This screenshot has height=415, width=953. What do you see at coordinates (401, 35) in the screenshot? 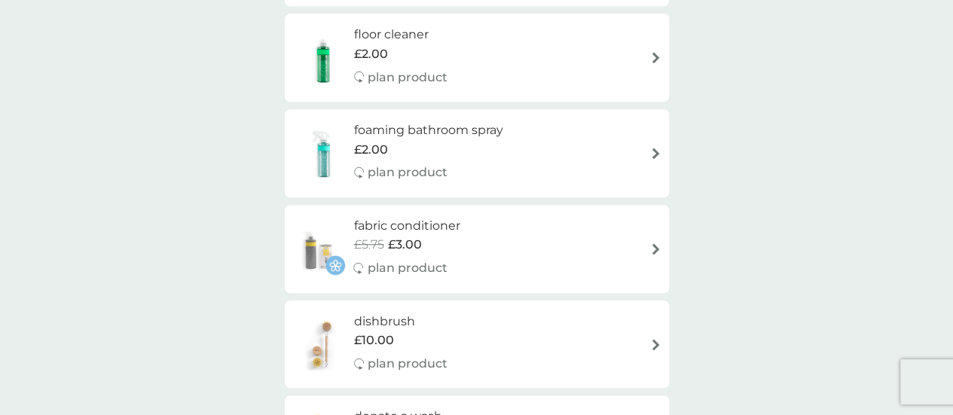
I see `h6: floor cleaner` at bounding box center [401, 35].